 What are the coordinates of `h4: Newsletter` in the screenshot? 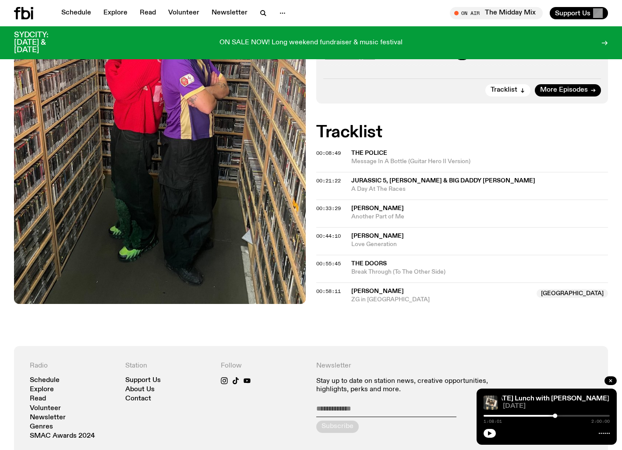 It's located at (407, 366).